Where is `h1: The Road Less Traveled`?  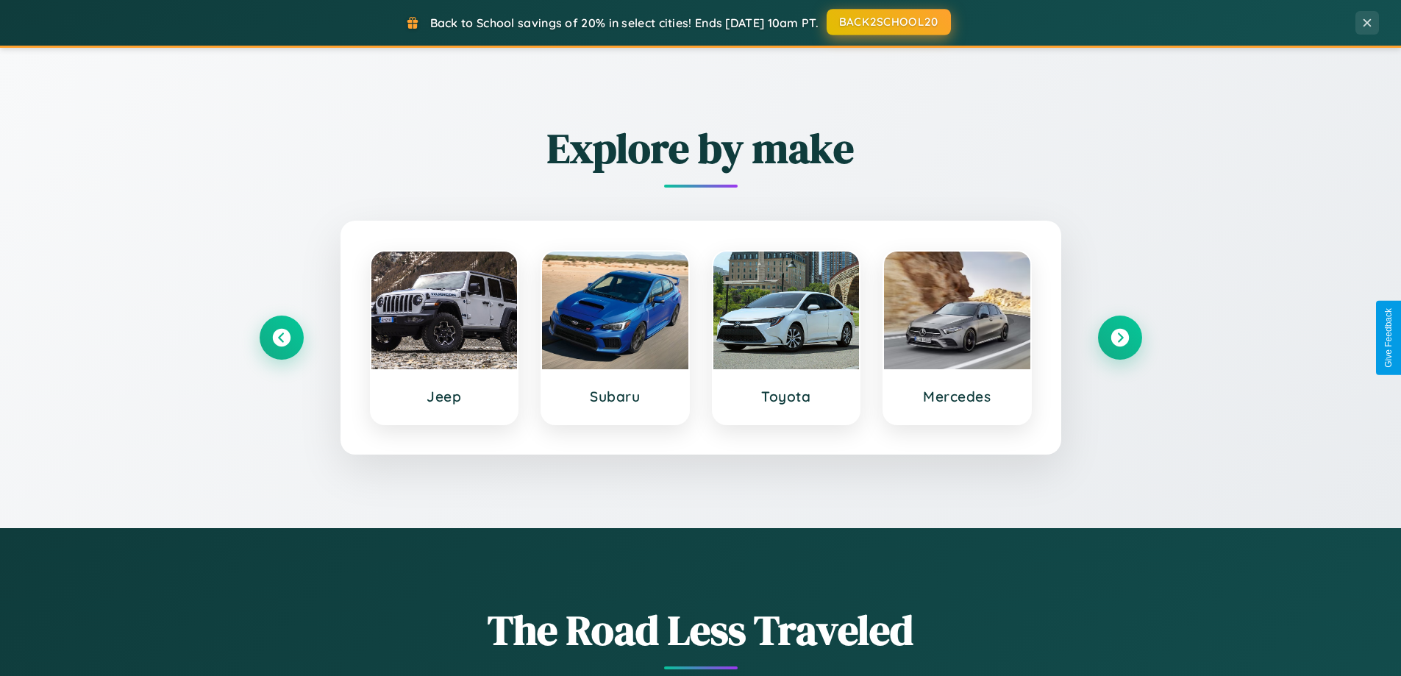
h1: The Road Less Traveled is located at coordinates (701, 630).